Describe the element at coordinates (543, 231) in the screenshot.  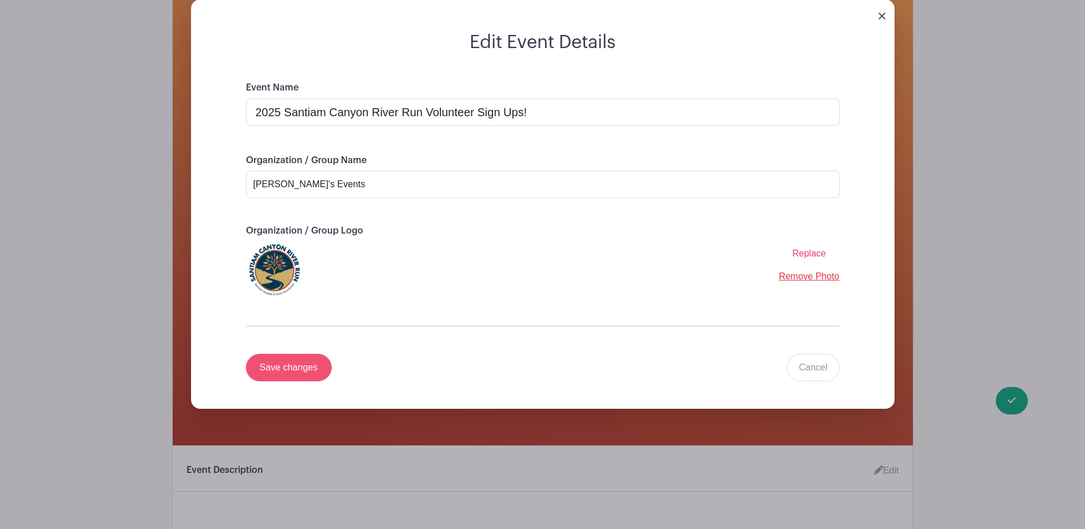
I see `p: Organization / Group Logo` at that location.